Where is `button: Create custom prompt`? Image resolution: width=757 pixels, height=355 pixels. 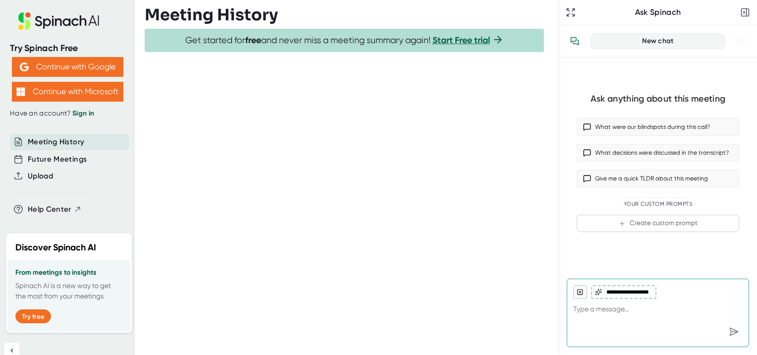
button: Create custom prompt is located at coordinates (658, 223).